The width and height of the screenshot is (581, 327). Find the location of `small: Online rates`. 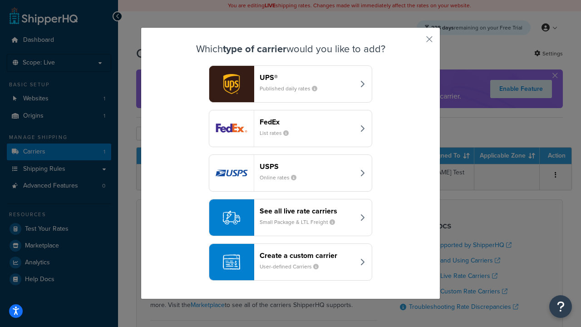

small: Online rates is located at coordinates (281, 177).